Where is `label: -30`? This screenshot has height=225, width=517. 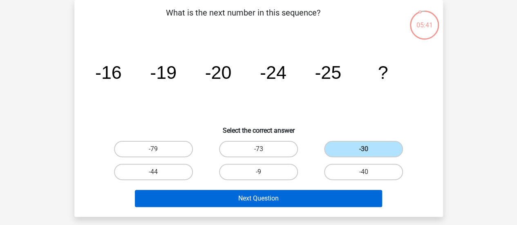 label: -30 is located at coordinates (363, 149).